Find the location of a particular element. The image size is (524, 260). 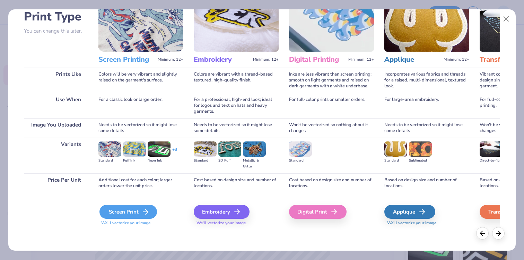

h3: Embroidery is located at coordinates (222, 60).